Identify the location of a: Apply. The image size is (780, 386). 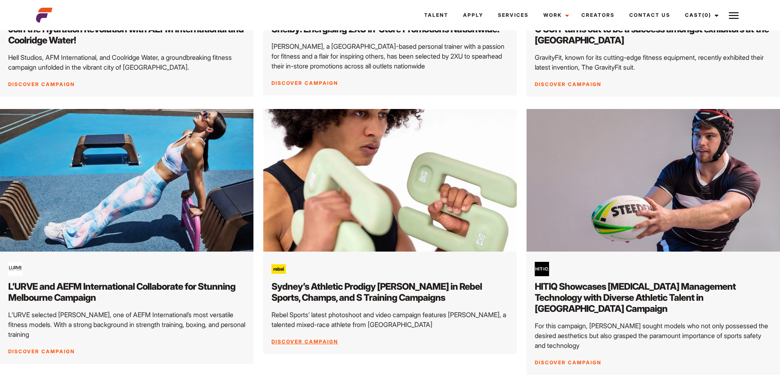
(473, 15).